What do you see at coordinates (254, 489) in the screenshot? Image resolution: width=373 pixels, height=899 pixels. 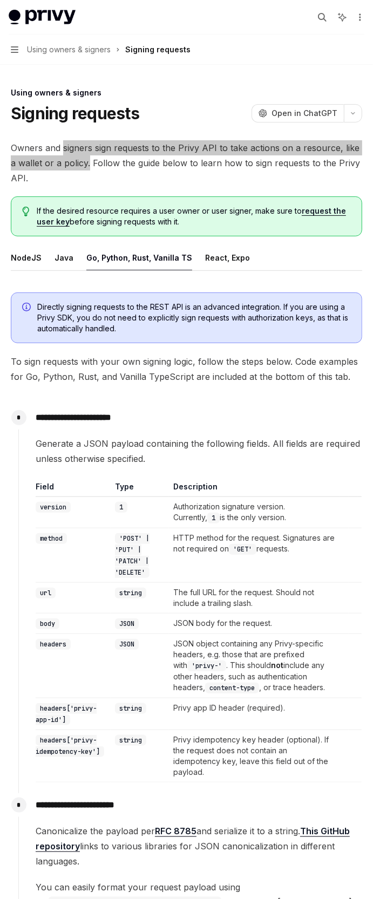 I see `th: Description` at bounding box center [254, 489].